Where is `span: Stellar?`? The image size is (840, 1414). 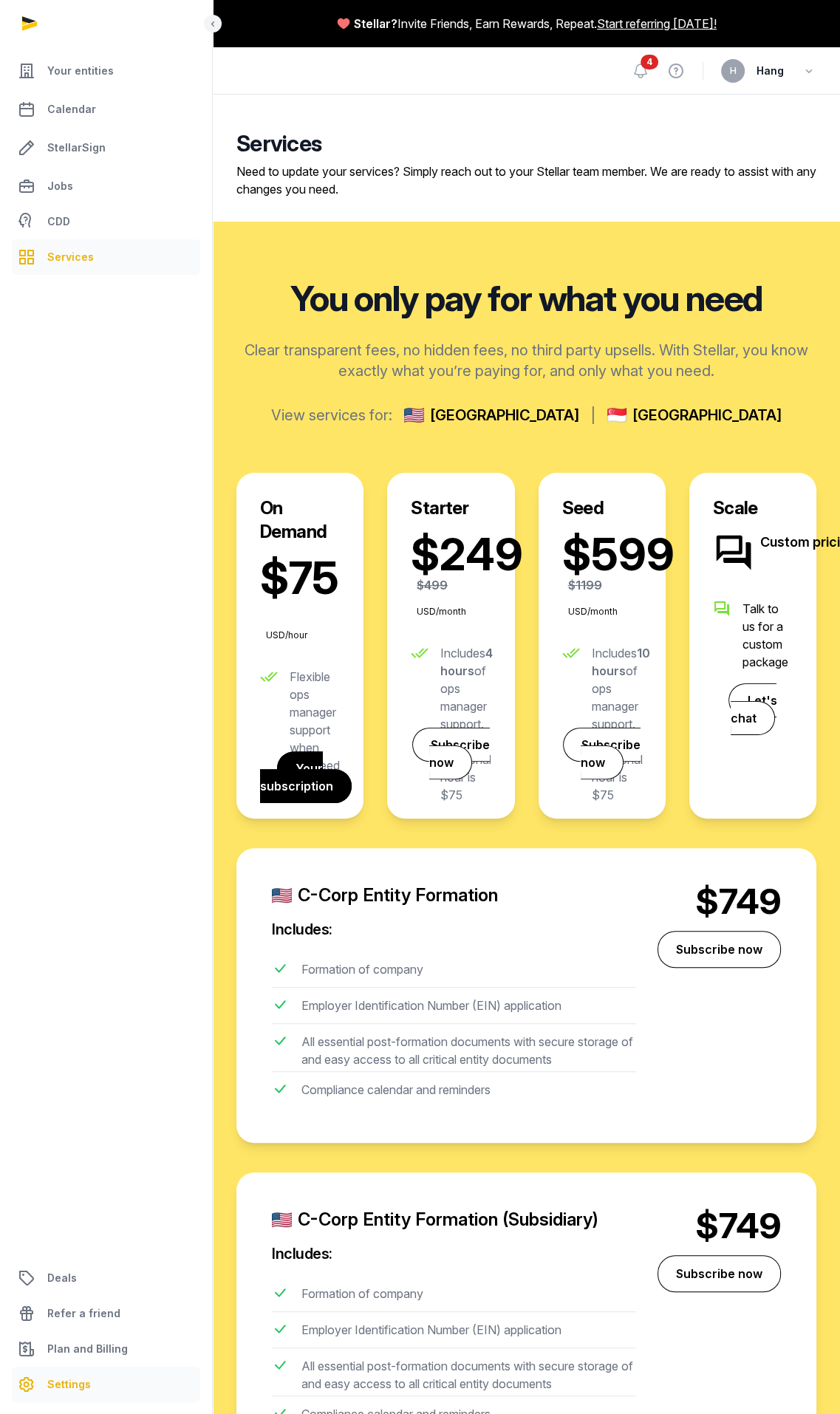 span: Stellar? is located at coordinates (375, 24).